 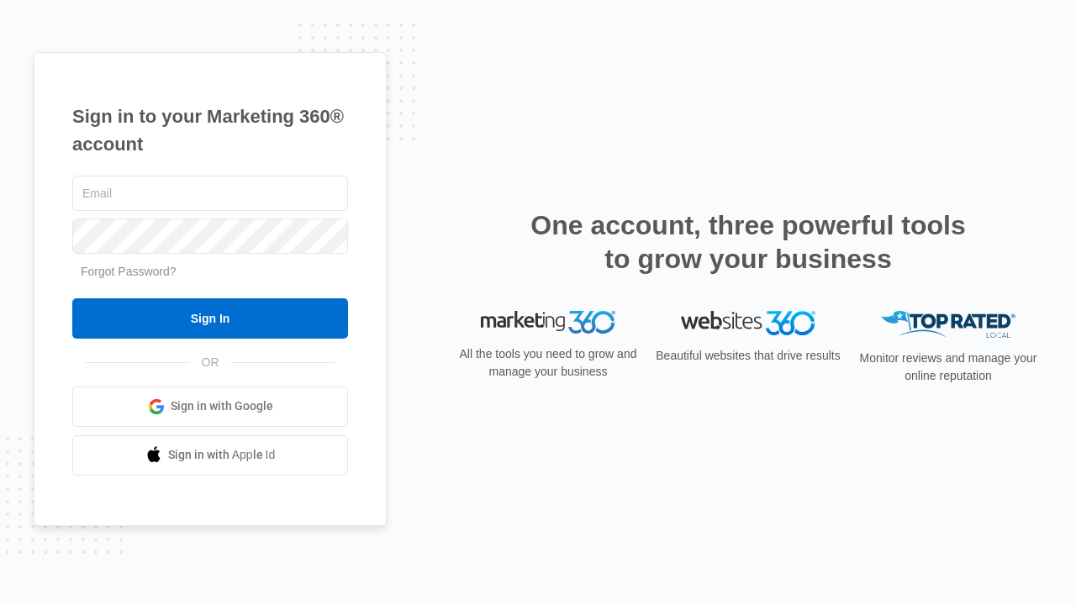 I want to click on input: Email, so click(x=210, y=193).